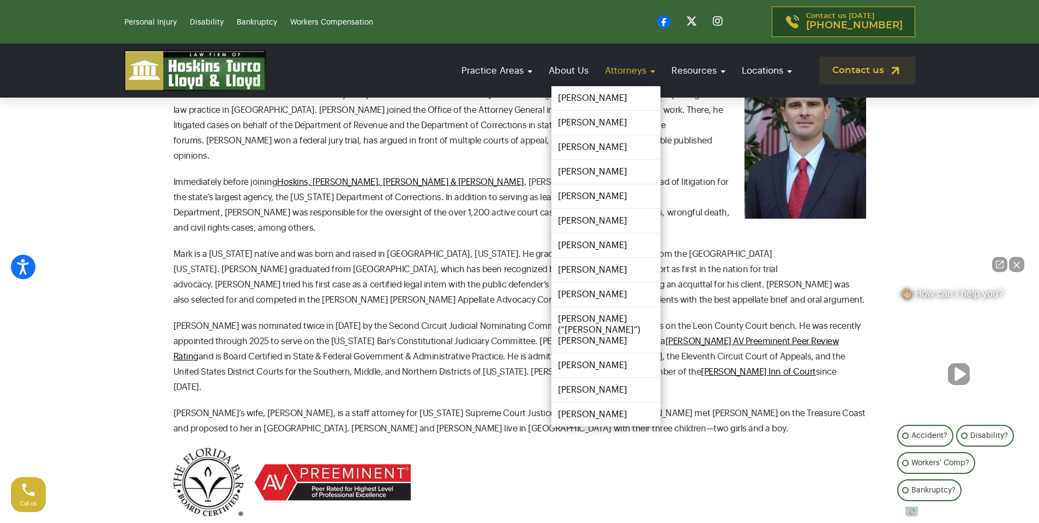 The height and width of the screenshot is (523, 1039). I want to click on a: Open direct chat, so click(1000, 265).